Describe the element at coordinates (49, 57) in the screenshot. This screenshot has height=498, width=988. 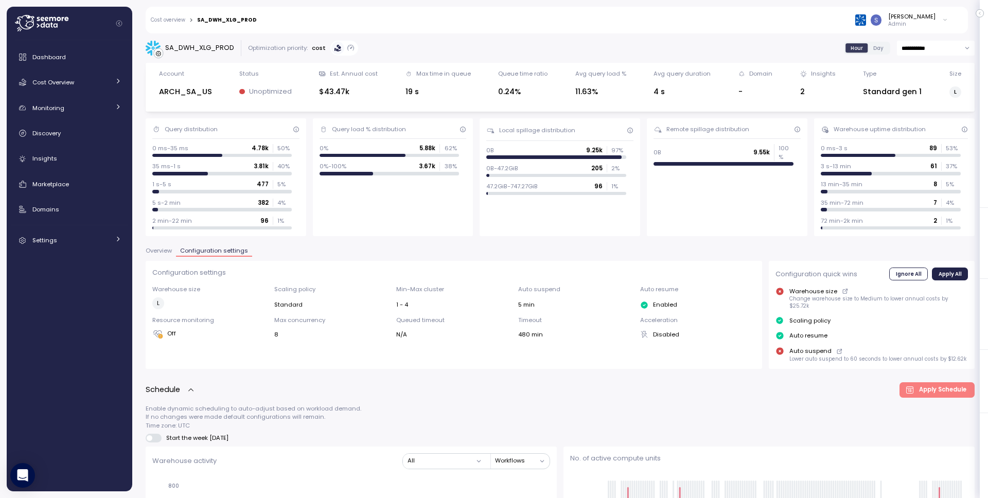
I see `span: Dashboard` at that location.